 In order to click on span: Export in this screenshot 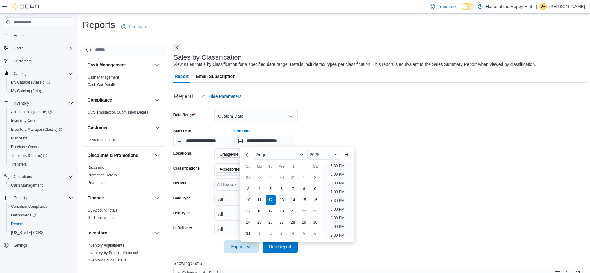, I will do `click(241, 247)`.